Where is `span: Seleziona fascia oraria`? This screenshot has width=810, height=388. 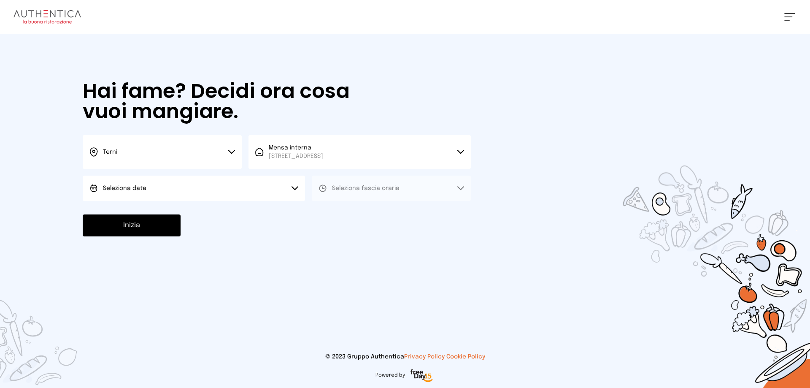
span: Seleziona fascia oraria is located at coordinates (366, 188).